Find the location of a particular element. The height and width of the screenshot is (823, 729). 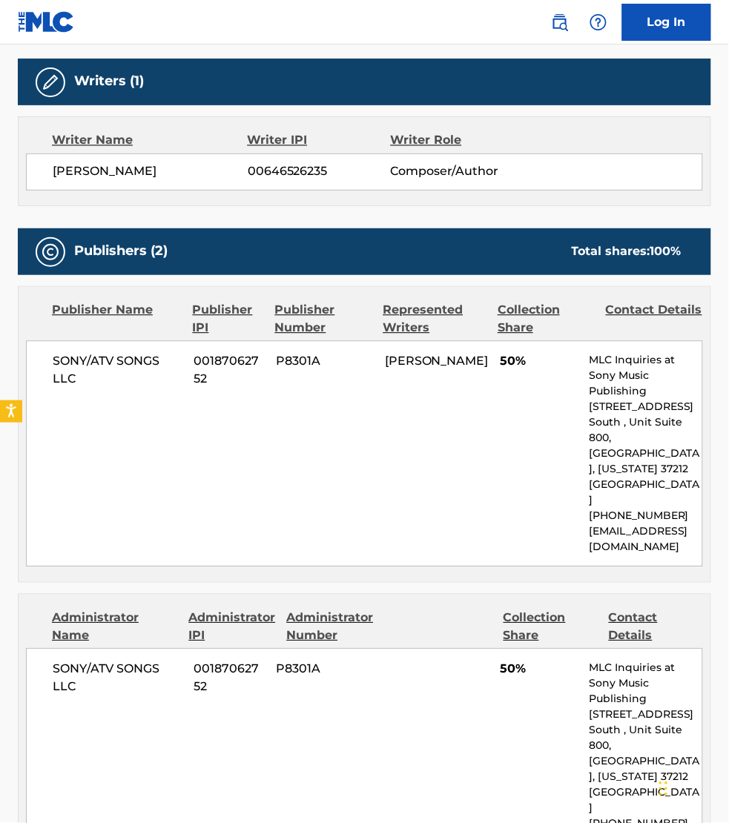

h5: Publishers (2) is located at coordinates (121, 251).